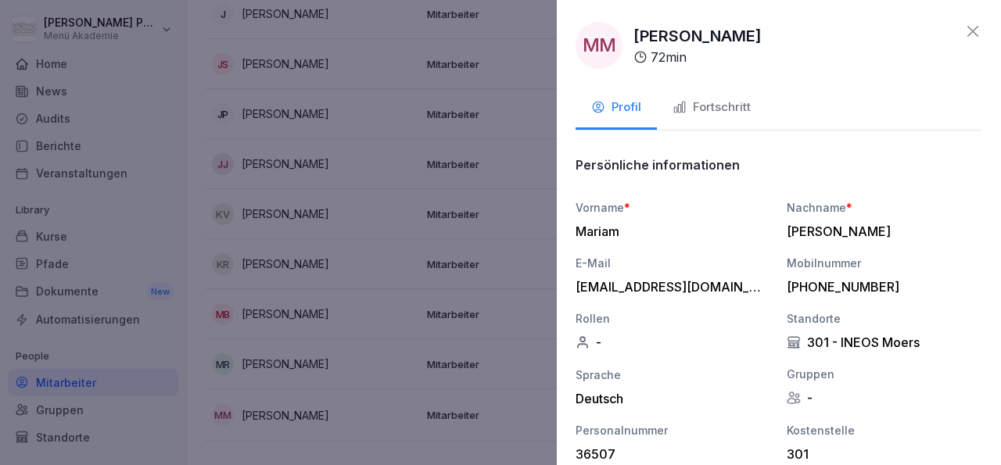 This screenshot has width=1001, height=465. What do you see at coordinates (885, 207) in the screenshot?
I see `div: Nachname` at bounding box center [885, 207].